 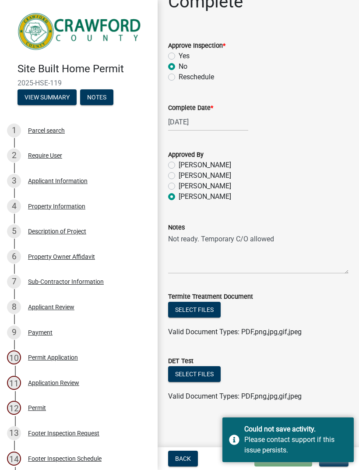 I want to click on div: Footer Inspection Schedule, so click(x=65, y=459).